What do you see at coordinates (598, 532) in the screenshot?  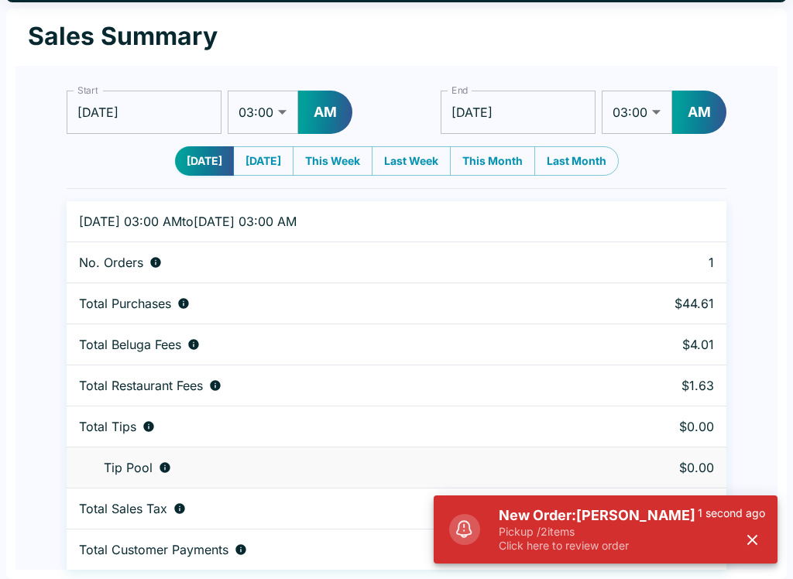 I see `p: Pickup / 2 items` at bounding box center [598, 532].